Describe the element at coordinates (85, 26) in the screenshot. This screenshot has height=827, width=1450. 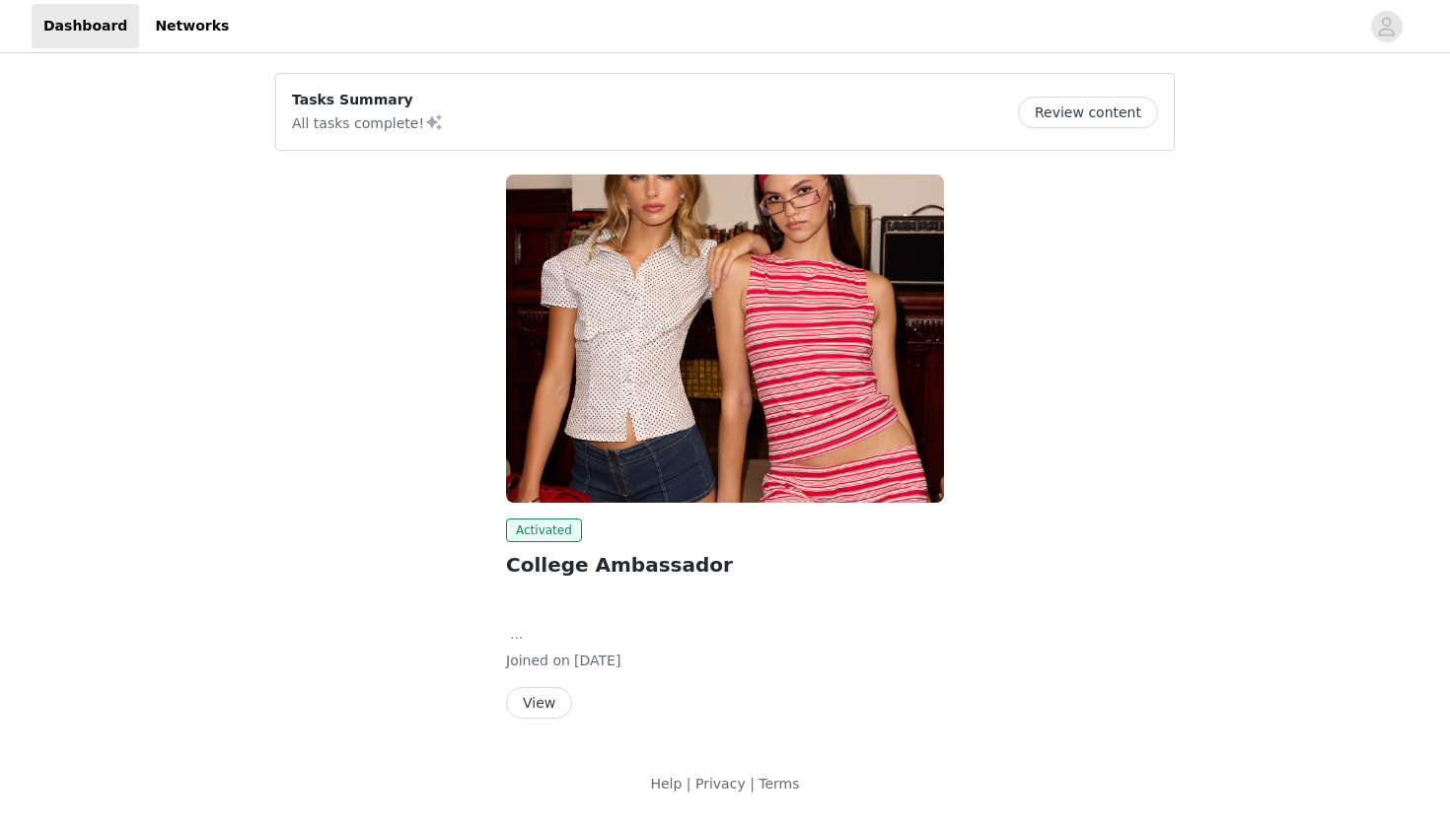
I see `a: Dashboard` at that location.